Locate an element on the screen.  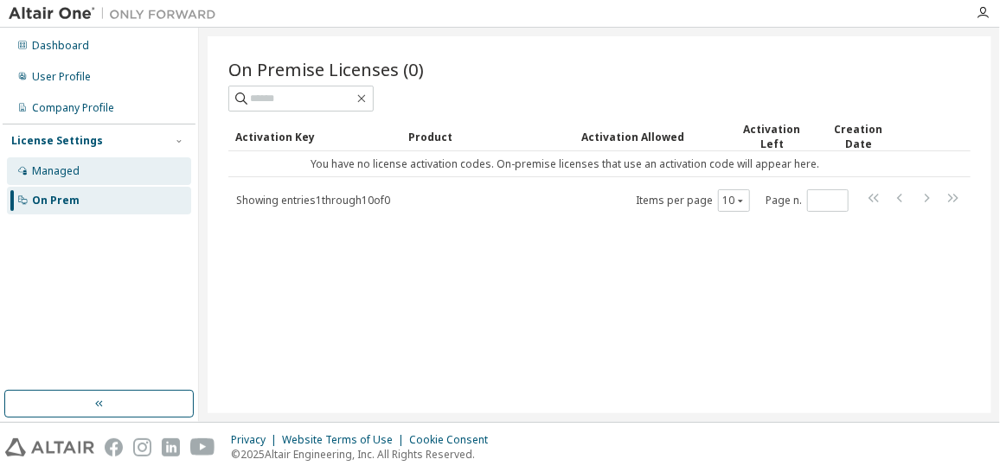
div: Activation Allowed is located at coordinates (652, 137).